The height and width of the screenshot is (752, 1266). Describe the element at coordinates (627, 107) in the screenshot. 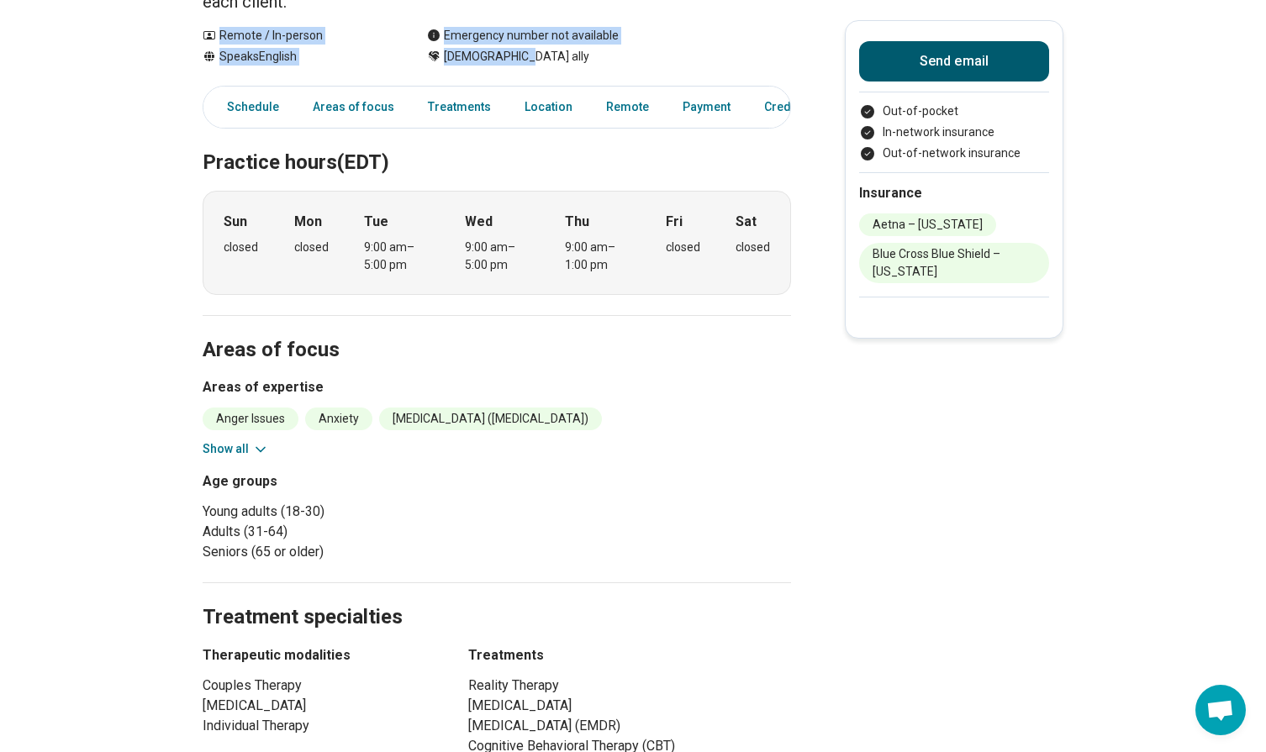

I see `a: Remote` at that location.